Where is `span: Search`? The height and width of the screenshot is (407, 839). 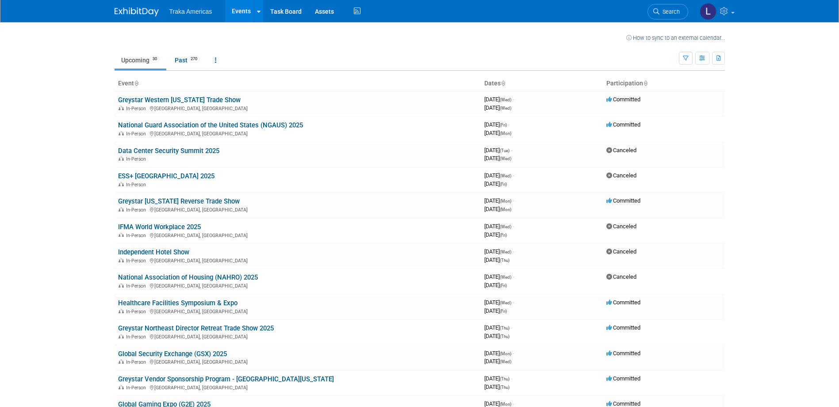
span: Search is located at coordinates (669, 11).